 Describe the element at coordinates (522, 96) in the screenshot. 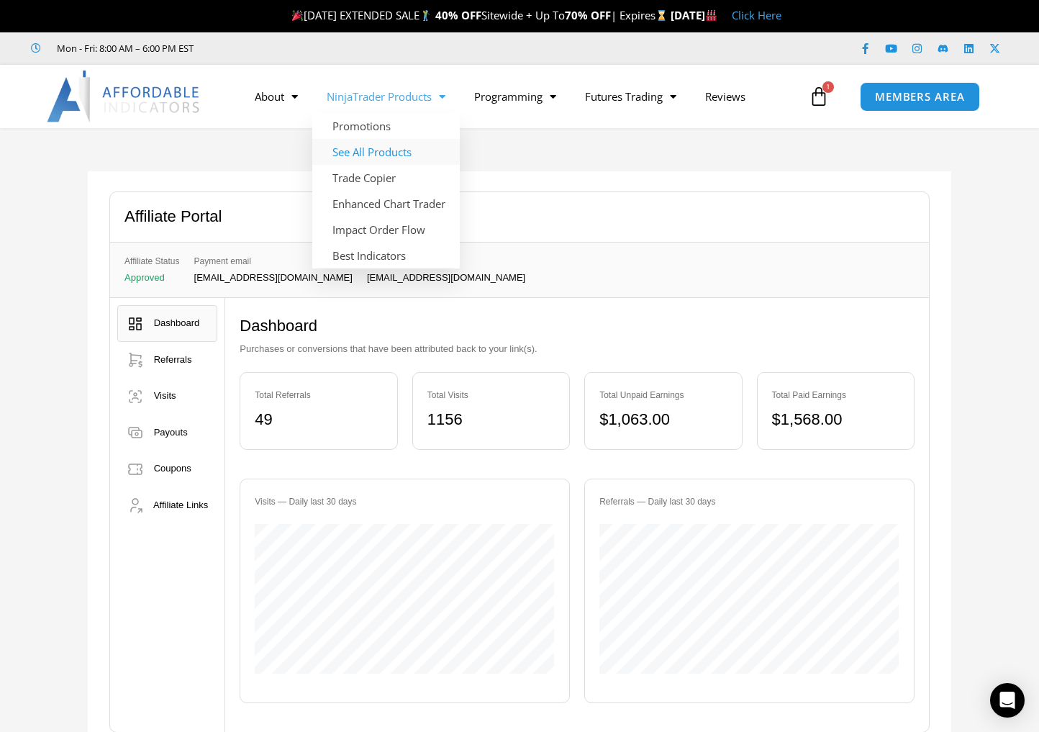

I see `nav: Menu` at that location.